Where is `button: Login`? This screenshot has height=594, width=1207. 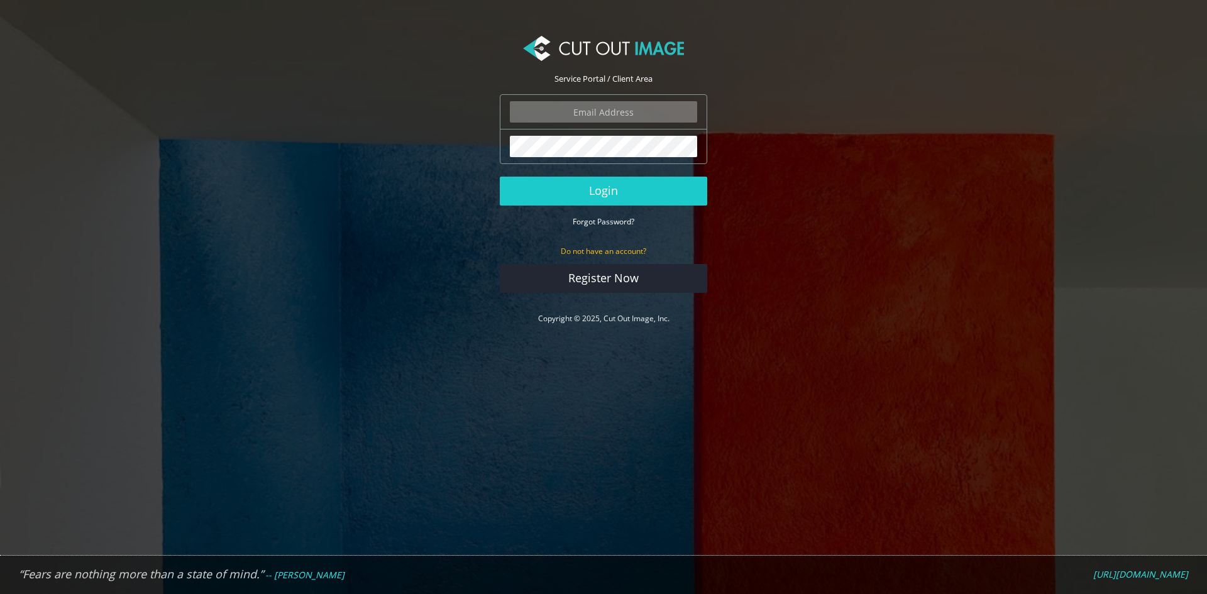 button: Login is located at coordinates (603, 191).